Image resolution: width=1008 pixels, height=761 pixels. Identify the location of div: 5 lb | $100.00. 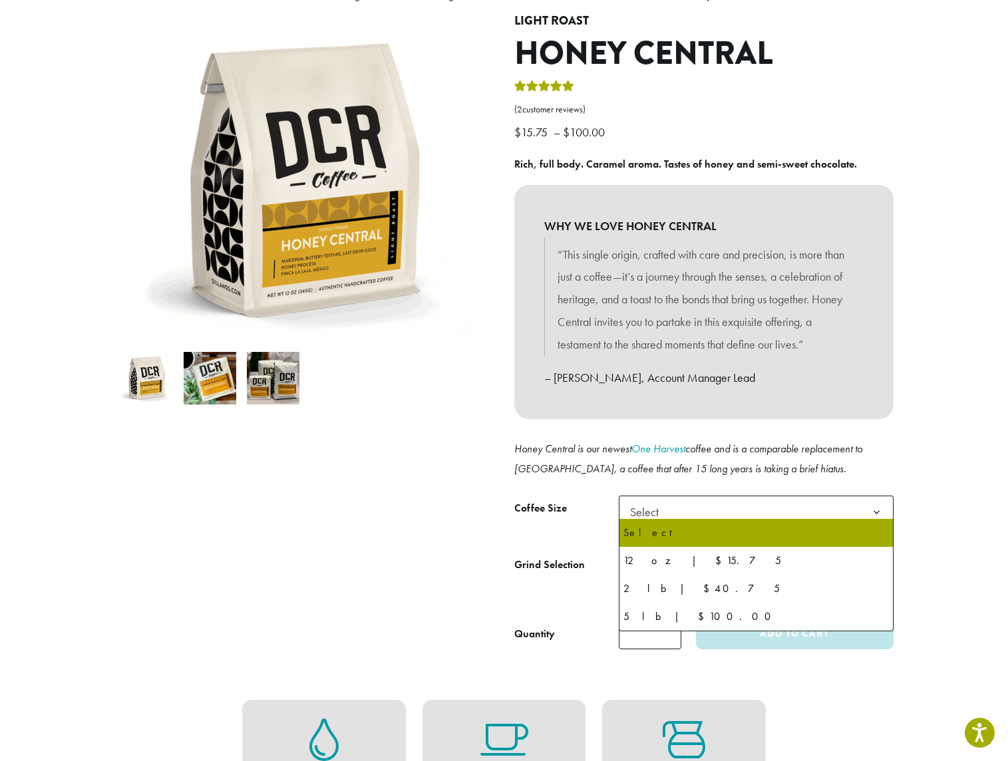
(756, 617).